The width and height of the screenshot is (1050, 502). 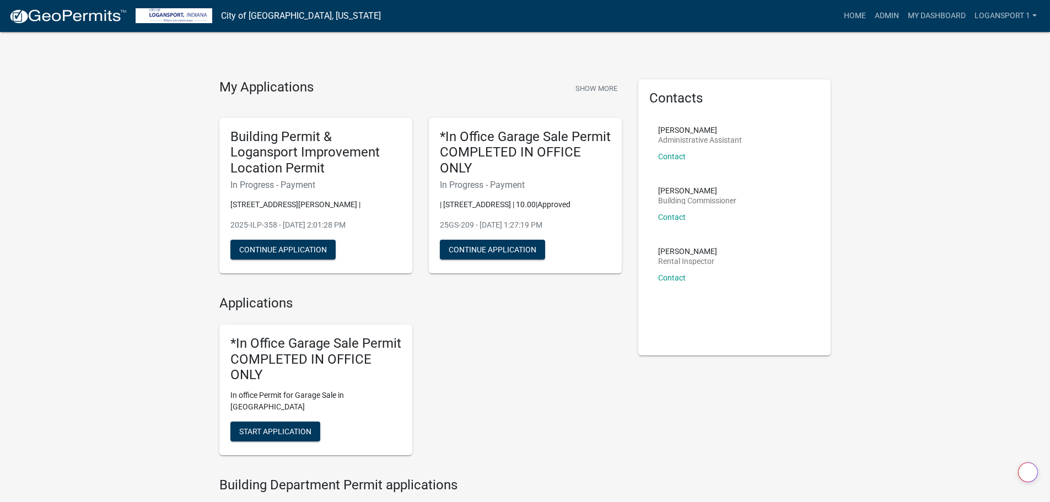 What do you see at coordinates (316, 153) in the screenshot?
I see `h5: Building Permit & Logansport Improvement Location Permit` at bounding box center [316, 153].